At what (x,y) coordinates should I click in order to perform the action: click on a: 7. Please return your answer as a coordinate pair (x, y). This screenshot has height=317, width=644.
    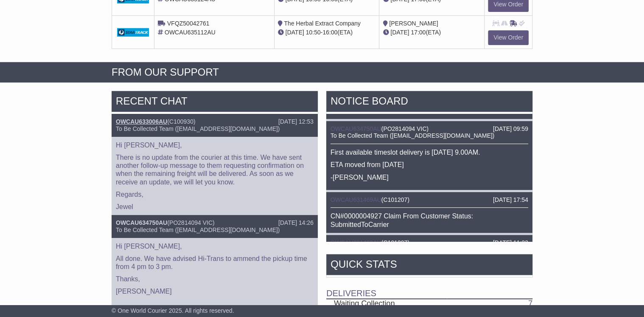
    Looking at the image, I should click on (531, 303).